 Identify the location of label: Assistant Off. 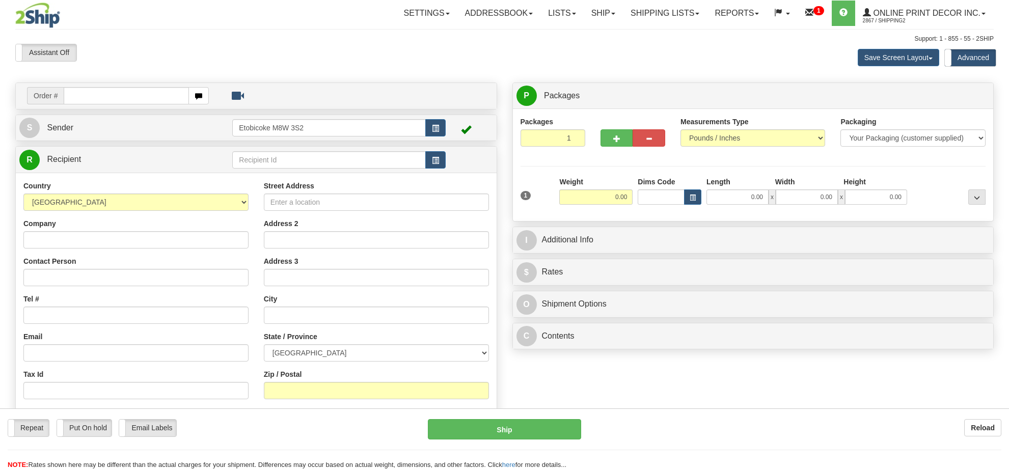
(46, 52).